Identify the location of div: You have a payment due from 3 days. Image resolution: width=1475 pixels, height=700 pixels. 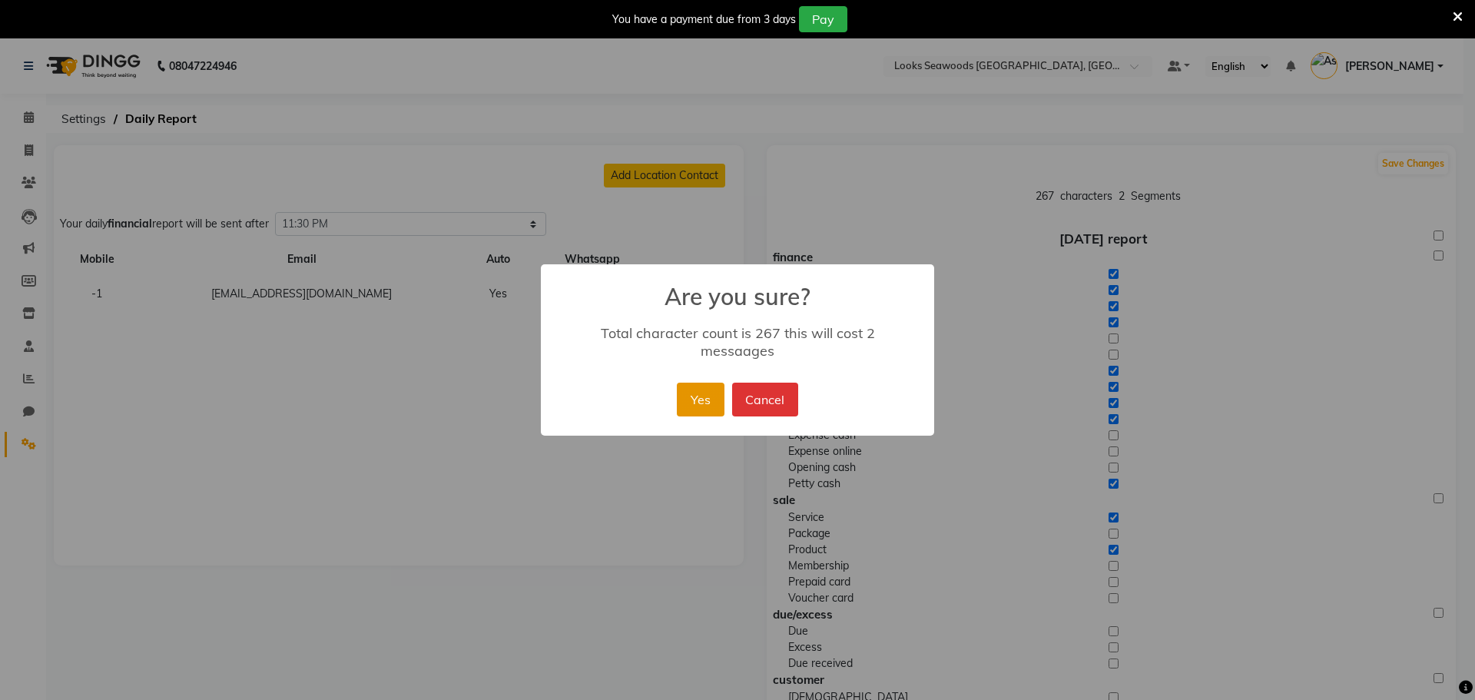
(704, 19).